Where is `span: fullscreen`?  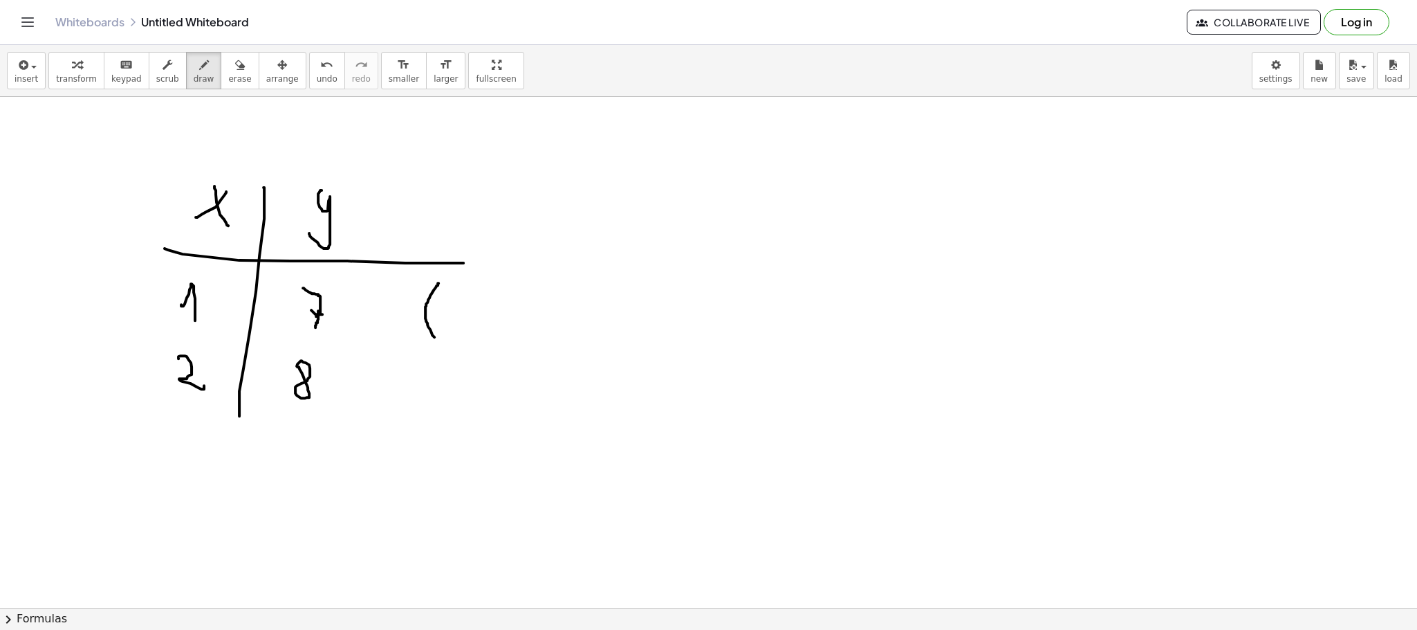 span: fullscreen is located at coordinates (496, 79).